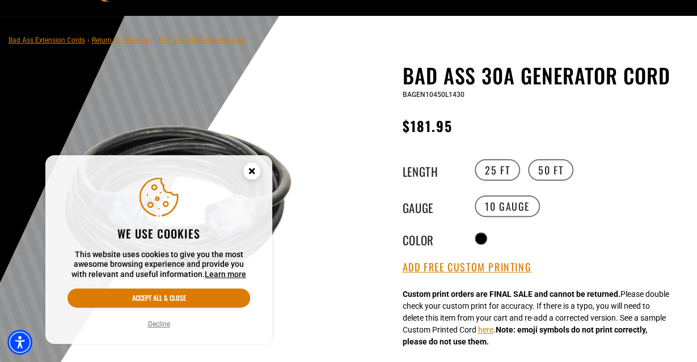  What do you see at coordinates (159, 265) in the screenshot?
I see `p: This website uses cookies to give you the most awesome browsing experience and provide you with r...` at bounding box center [159, 265].